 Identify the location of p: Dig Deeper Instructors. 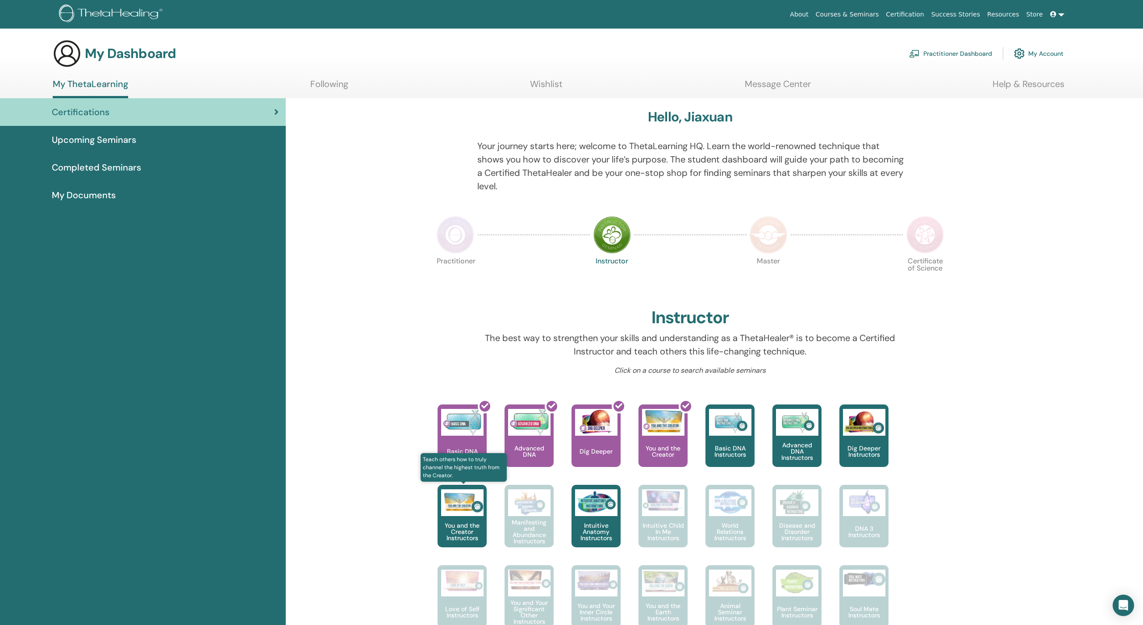
(864, 452).